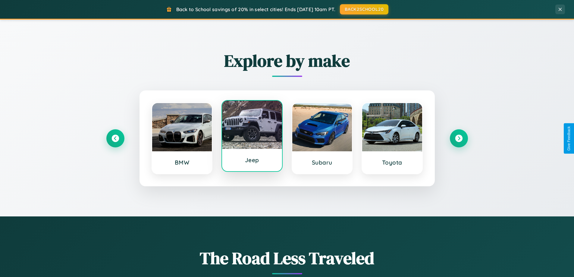  What do you see at coordinates (364, 9) in the screenshot?
I see `button: BACK2SCHOOL20` at bounding box center [364, 9].